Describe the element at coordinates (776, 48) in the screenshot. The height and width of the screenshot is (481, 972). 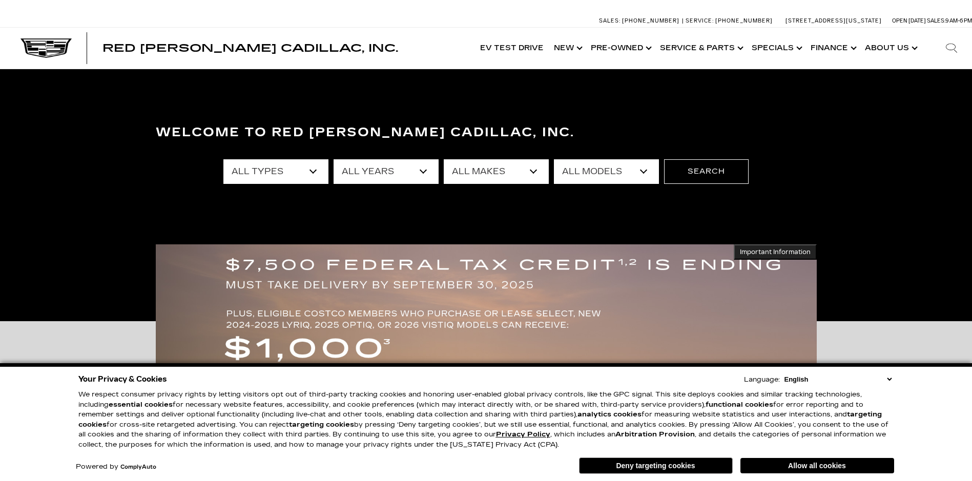
I see `a: Specials` at that location.